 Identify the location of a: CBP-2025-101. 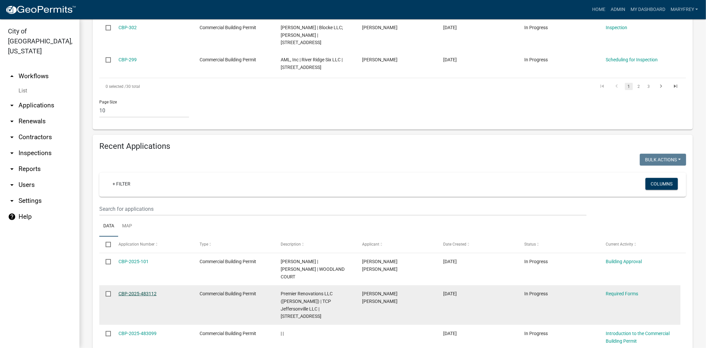
(133, 261).